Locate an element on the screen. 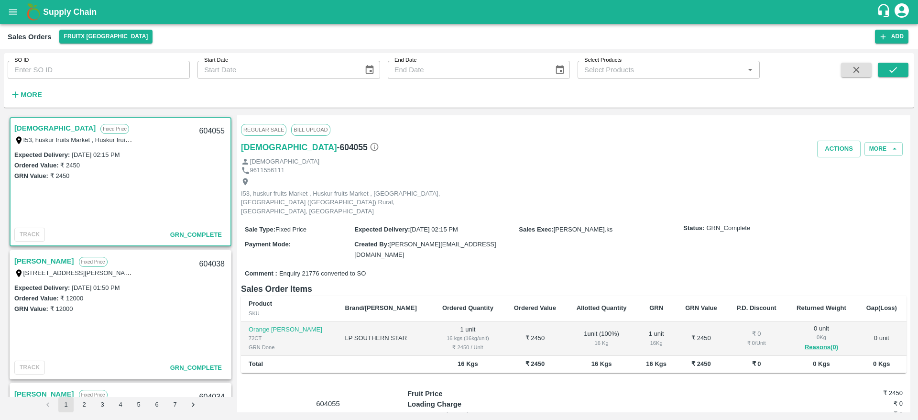  label: ₹ 2450 is located at coordinates (60, 175).